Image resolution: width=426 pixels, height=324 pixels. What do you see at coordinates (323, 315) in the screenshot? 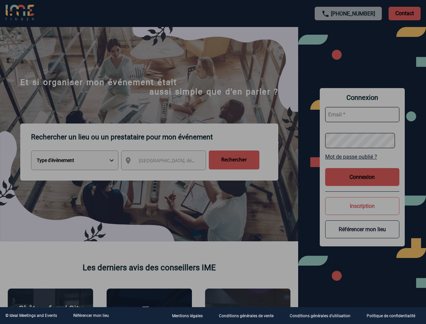
I see `a: Conditions générales d'utilisation` at bounding box center [323, 315].